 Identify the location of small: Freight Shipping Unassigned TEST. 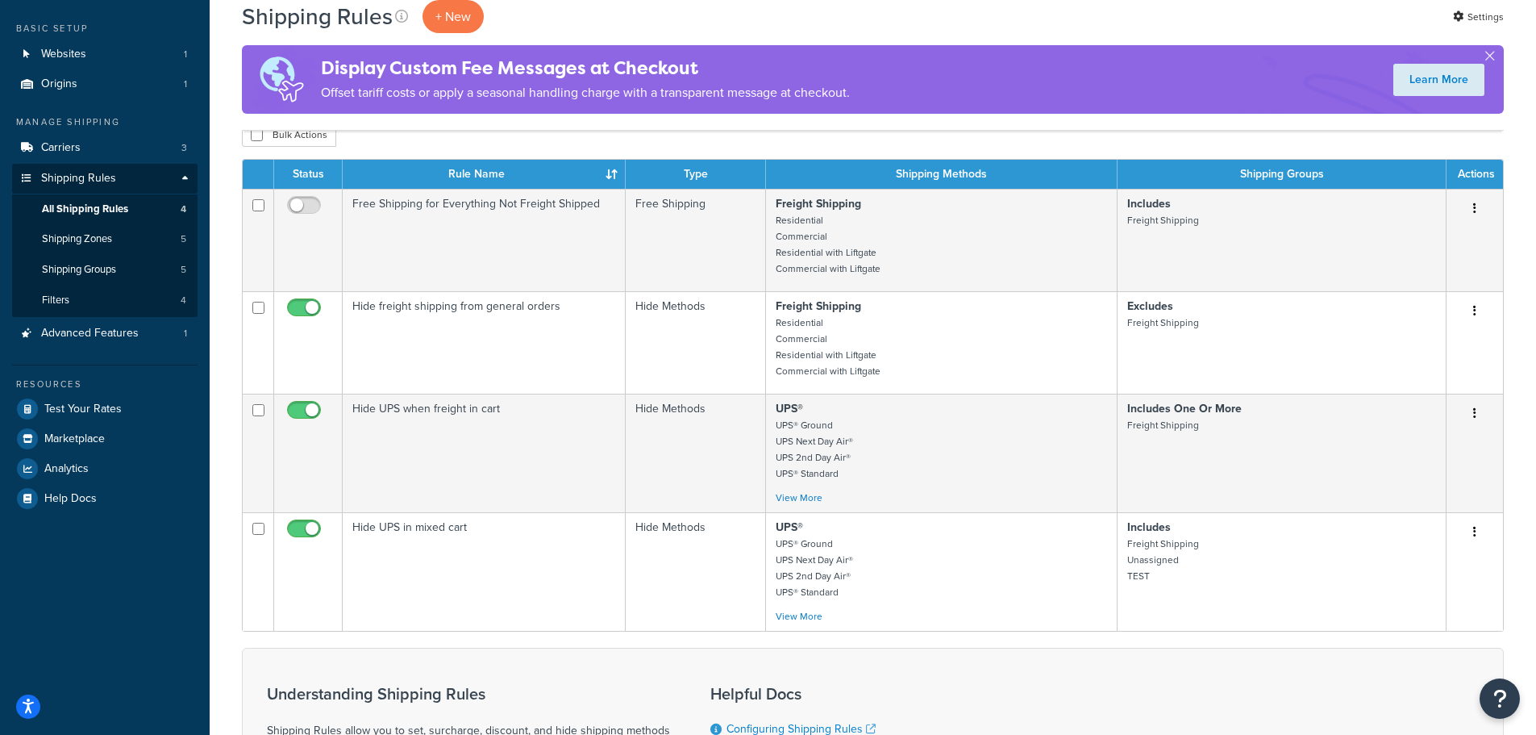
(1163, 560).